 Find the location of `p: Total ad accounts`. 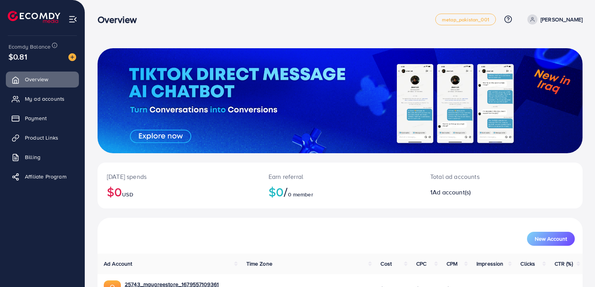

p: Total ad accounts is located at coordinates (481, 176).